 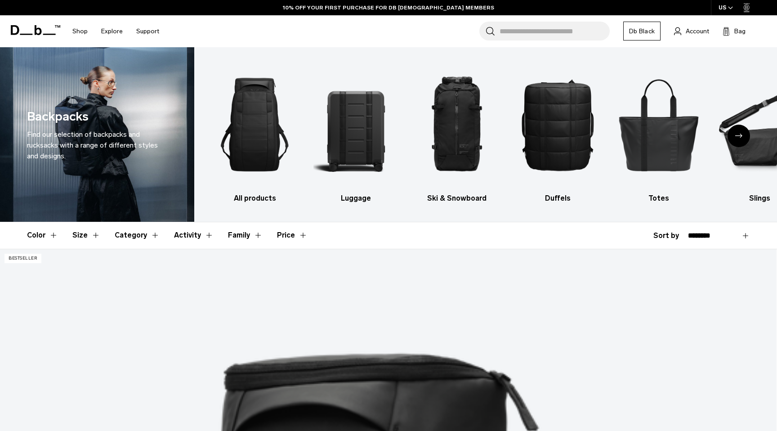 What do you see at coordinates (115, 31) in the screenshot?
I see `nav: Main Navigation` at bounding box center [115, 31].